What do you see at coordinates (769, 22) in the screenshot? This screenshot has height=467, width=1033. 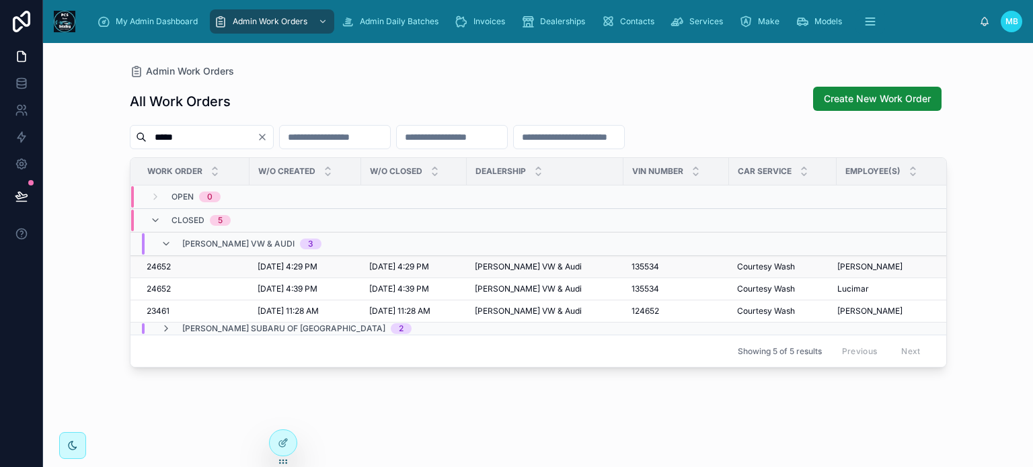 I see `span: Make` at bounding box center [769, 22].